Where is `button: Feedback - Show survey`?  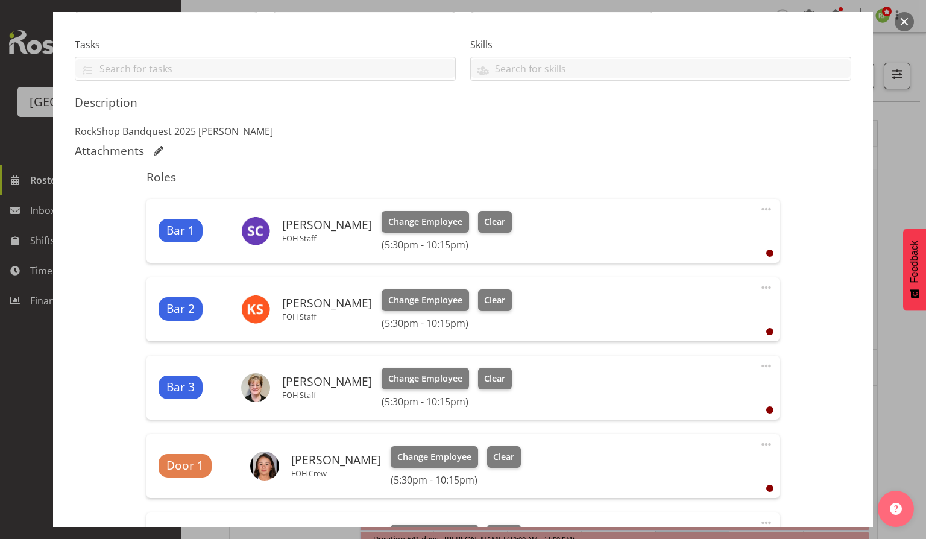
button: Feedback - Show survey is located at coordinates (914, 269).